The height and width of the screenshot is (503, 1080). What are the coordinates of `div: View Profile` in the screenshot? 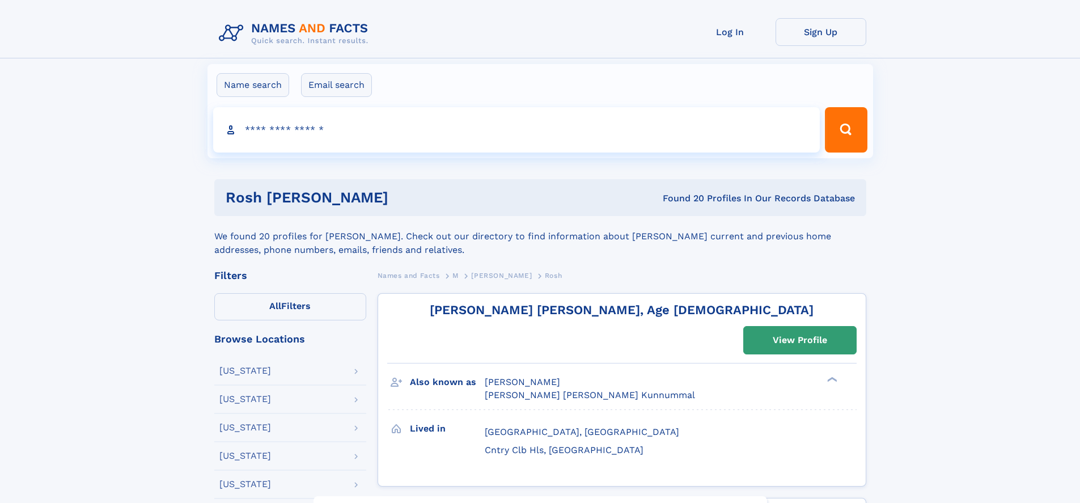 It's located at (800, 340).